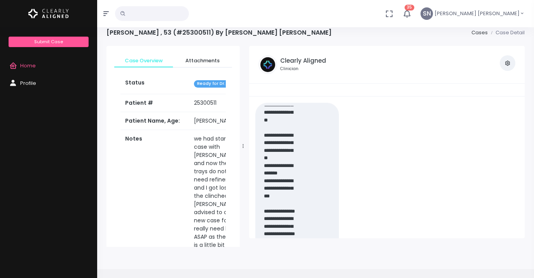  I want to click on span: SN, so click(427, 14).